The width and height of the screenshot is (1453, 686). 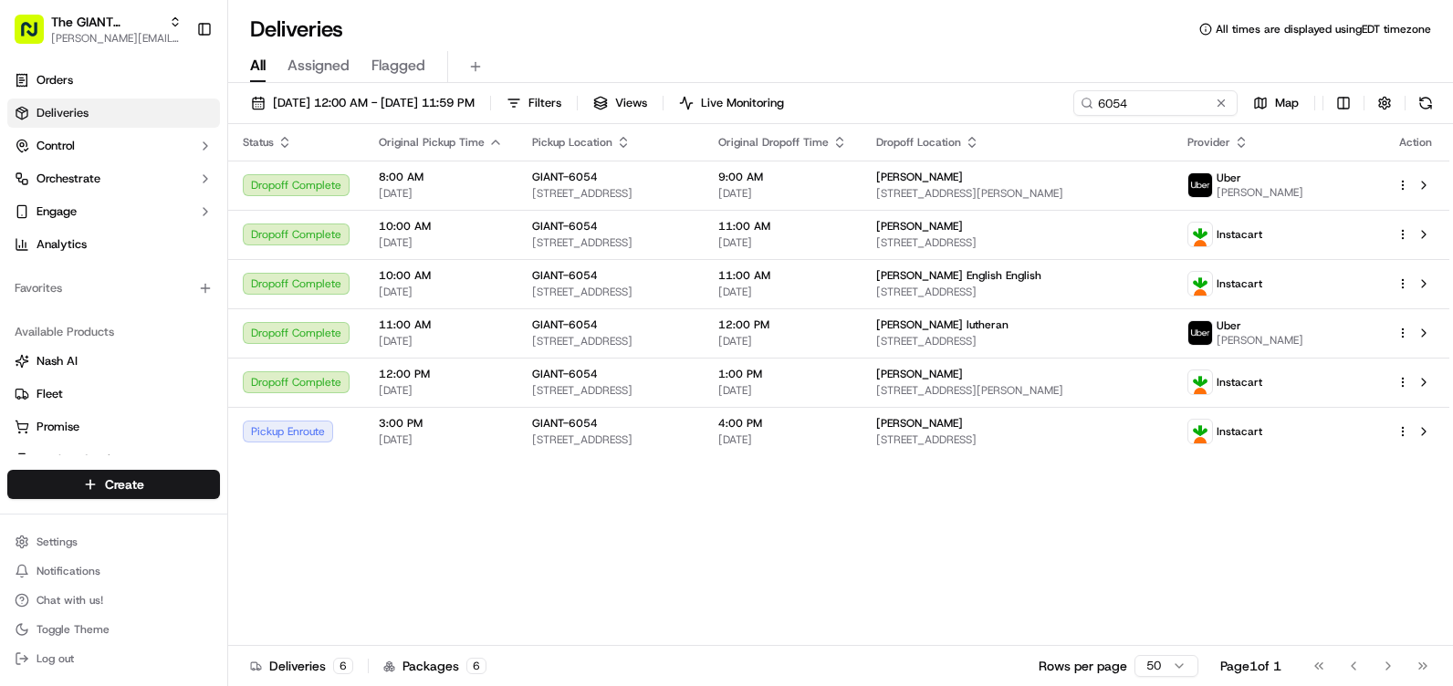 What do you see at coordinates (113, 394) in the screenshot?
I see `button: Fleet` at bounding box center [113, 394].